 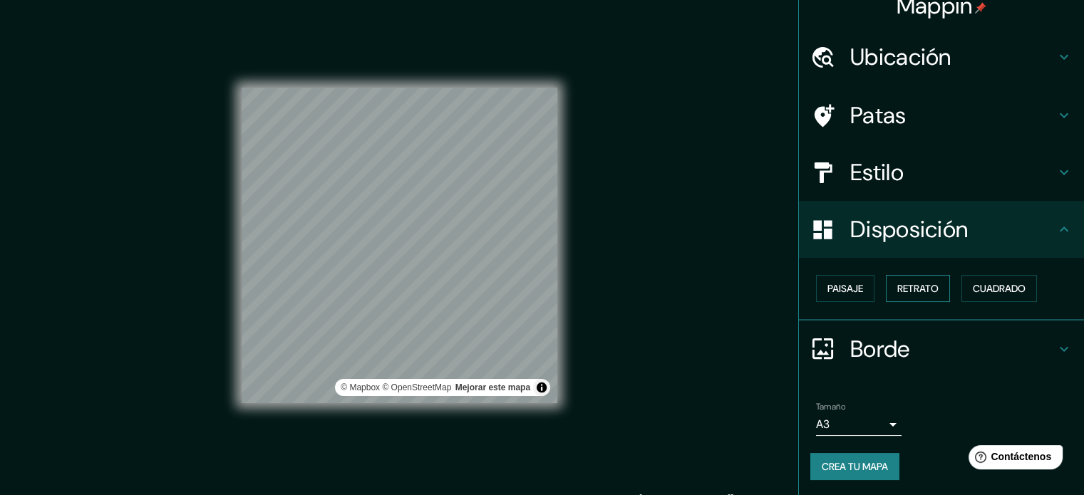 What do you see at coordinates (909, 229) in the screenshot?
I see `font: Disposición` at bounding box center [909, 229].